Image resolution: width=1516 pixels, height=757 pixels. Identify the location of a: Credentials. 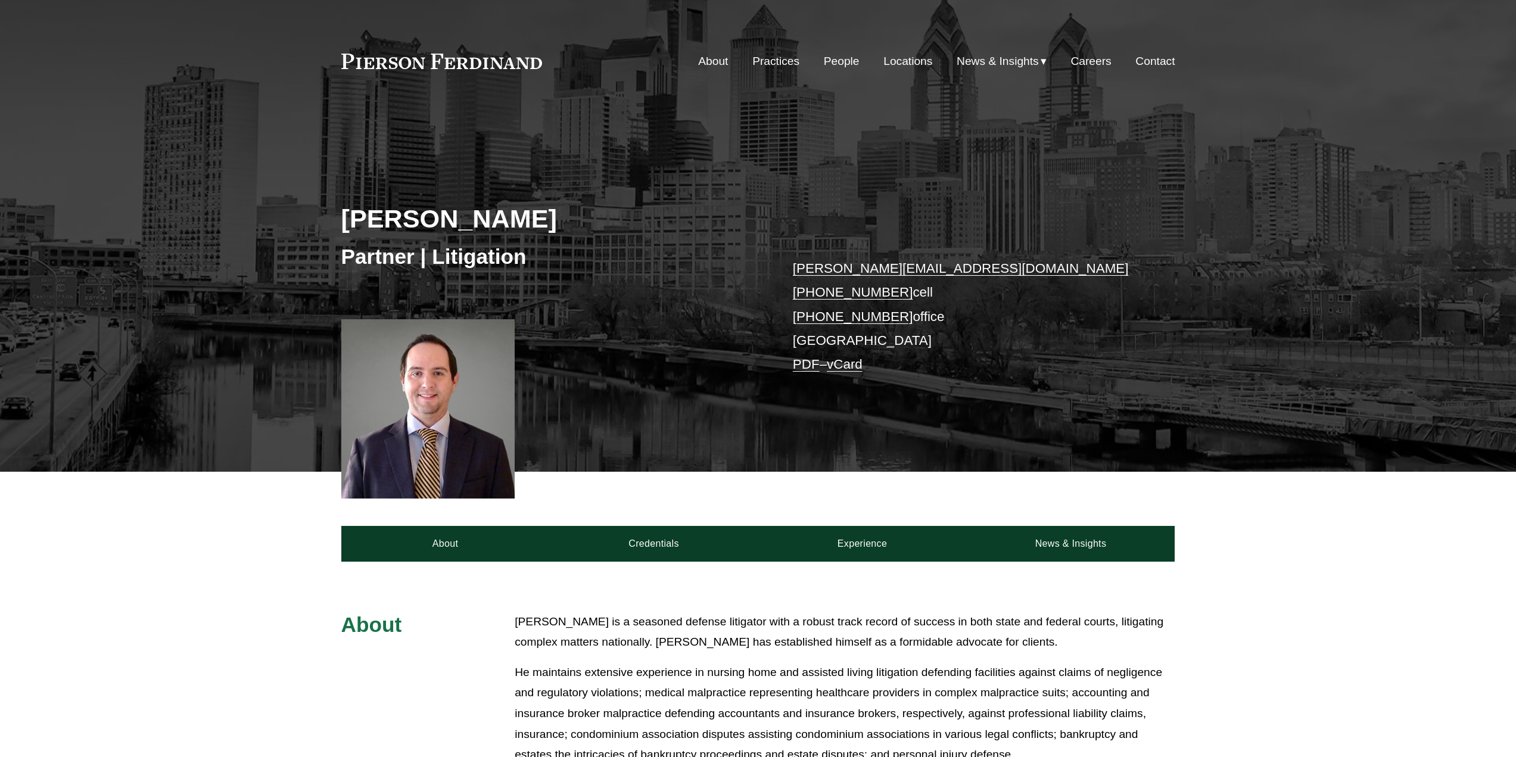
(654, 544).